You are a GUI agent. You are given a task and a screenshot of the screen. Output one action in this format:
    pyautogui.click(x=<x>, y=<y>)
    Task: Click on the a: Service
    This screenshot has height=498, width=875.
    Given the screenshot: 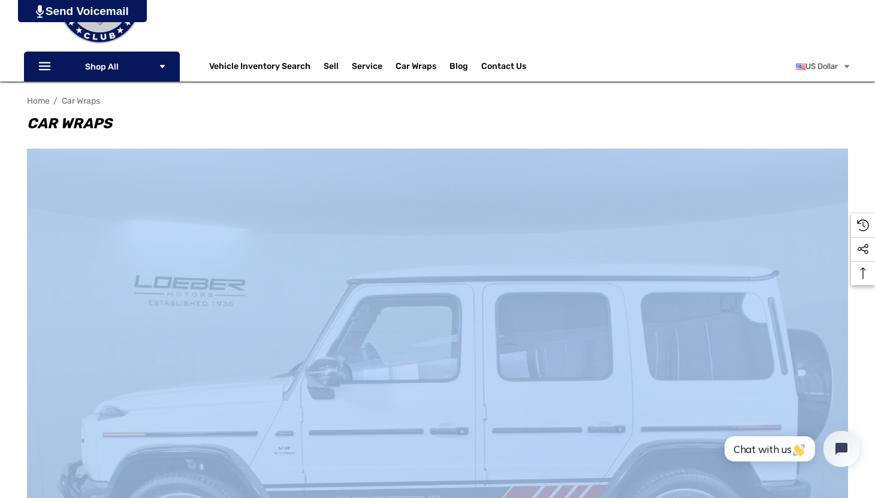 What is the action you would take?
    pyautogui.click(x=367, y=68)
    